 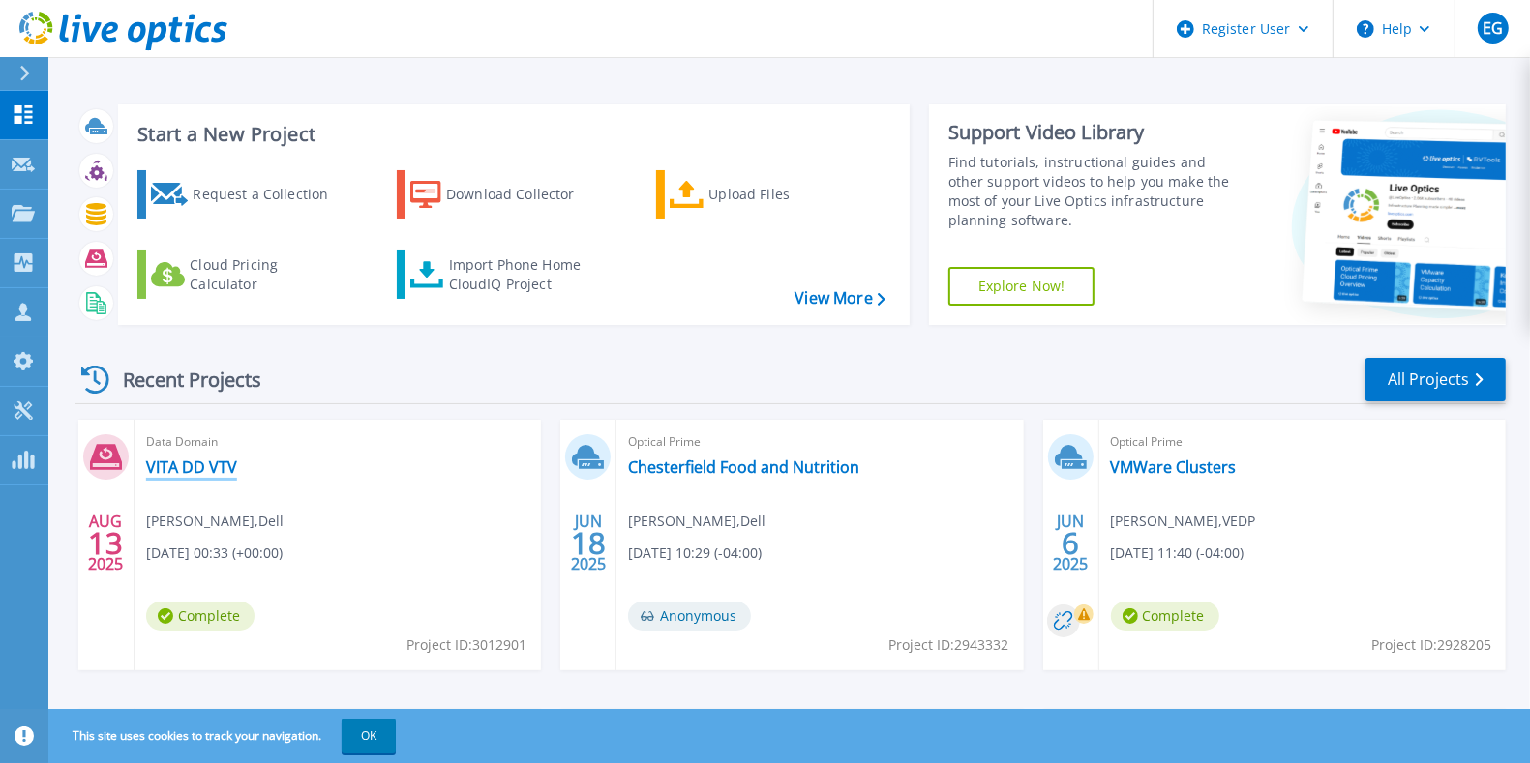 What do you see at coordinates (511, 134) in the screenshot?
I see `h3: Start a New Project` at bounding box center [511, 134].